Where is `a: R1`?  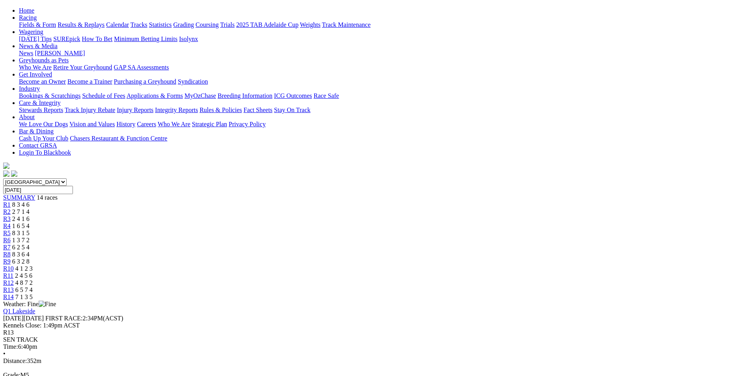 a: R1 is located at coordinates (7, 204).